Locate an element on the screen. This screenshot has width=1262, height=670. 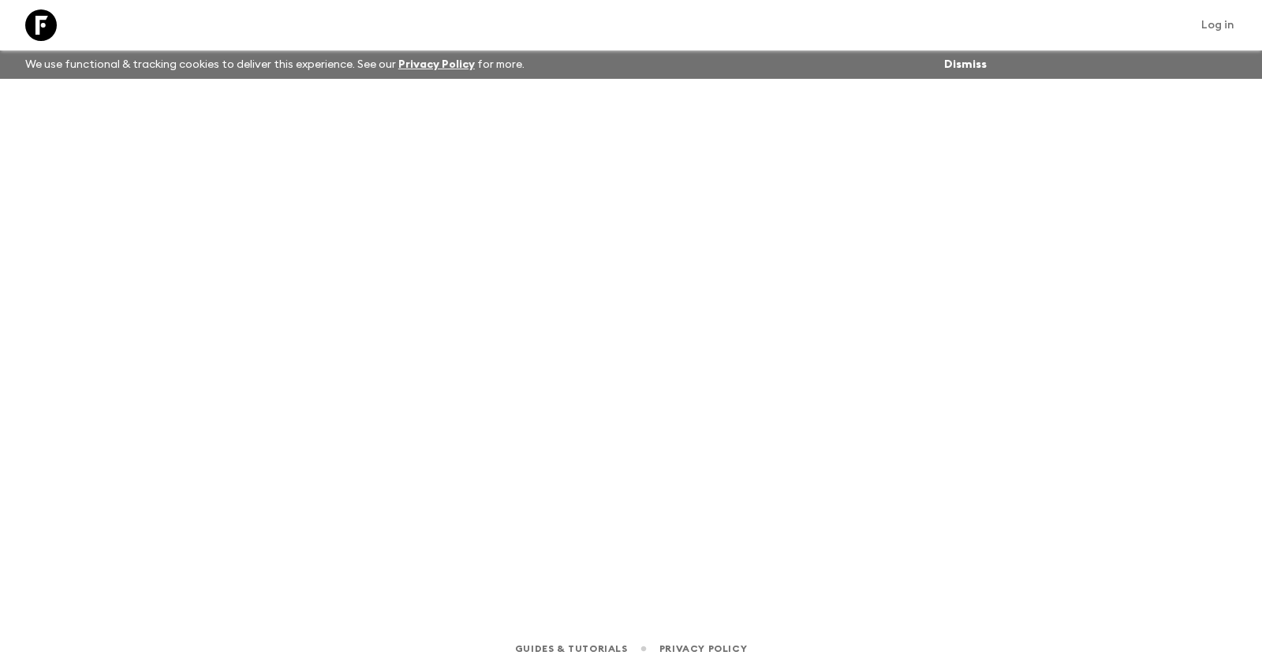
button: Dismiss is located at coordinates (966, 65).